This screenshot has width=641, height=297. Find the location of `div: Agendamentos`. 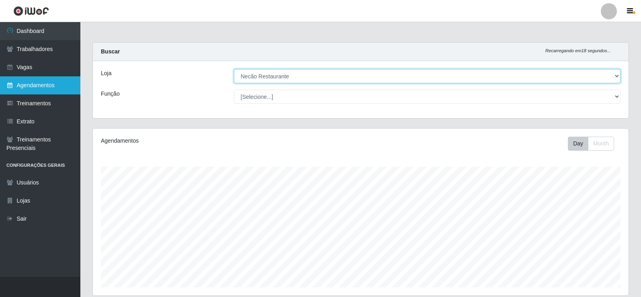

div: Agendamentos is located at coordinates (205, 141).